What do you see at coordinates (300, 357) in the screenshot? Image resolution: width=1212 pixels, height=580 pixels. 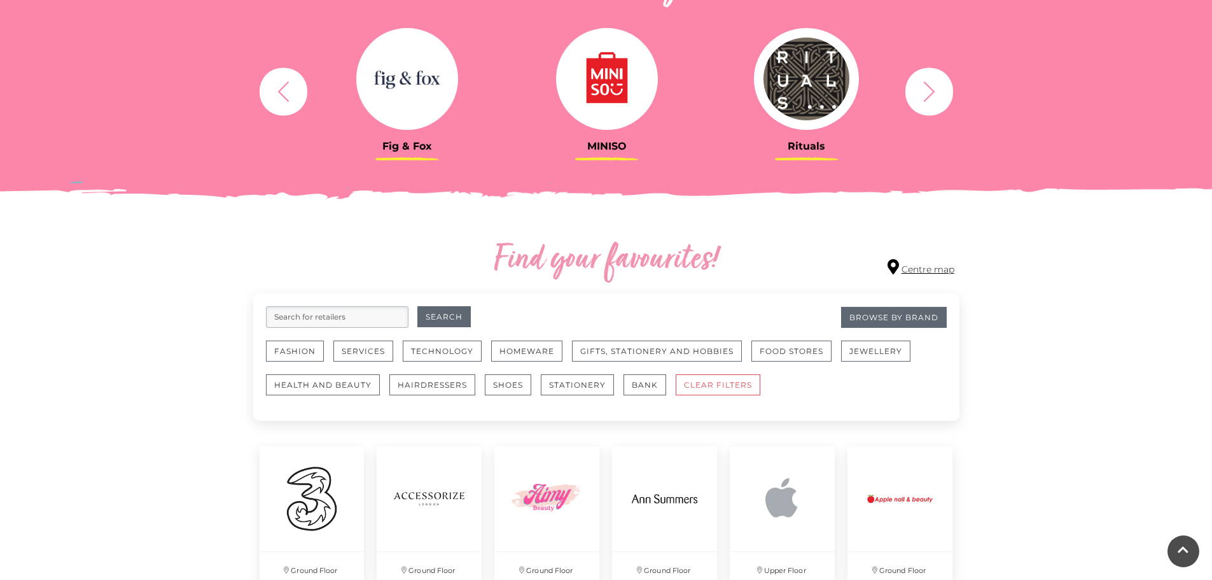 I see `a: Fashion` at bounding box center [300, 357].